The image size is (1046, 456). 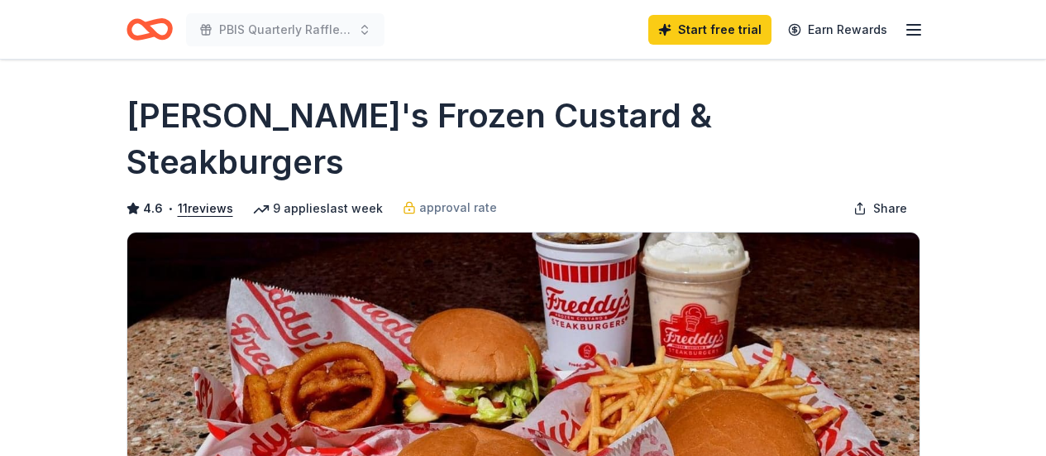 I want to click on div: 9 applies last week, so click(x=317, y=208).